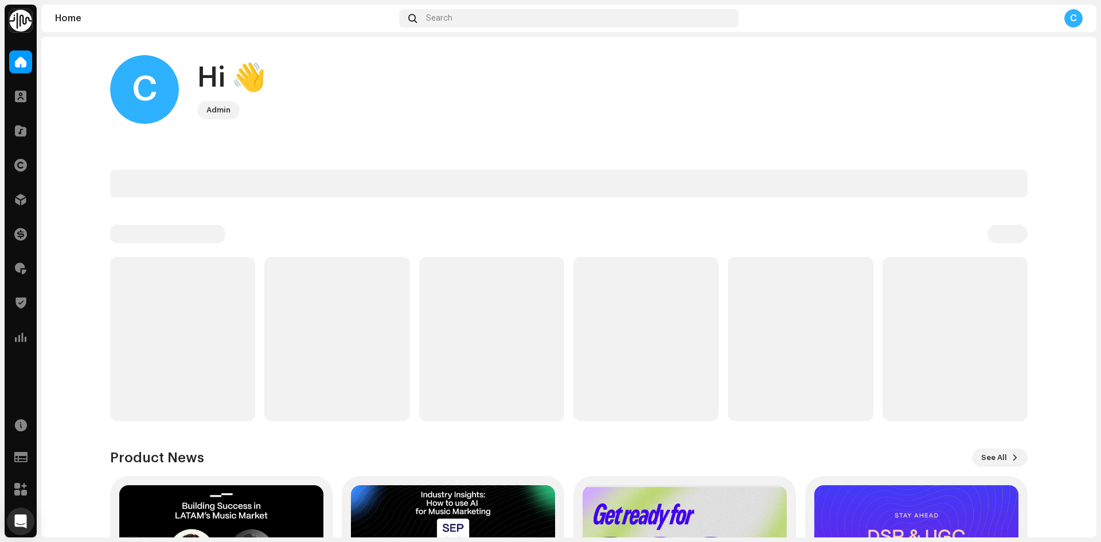  I want to click on button: See All, so click(1000, 458).